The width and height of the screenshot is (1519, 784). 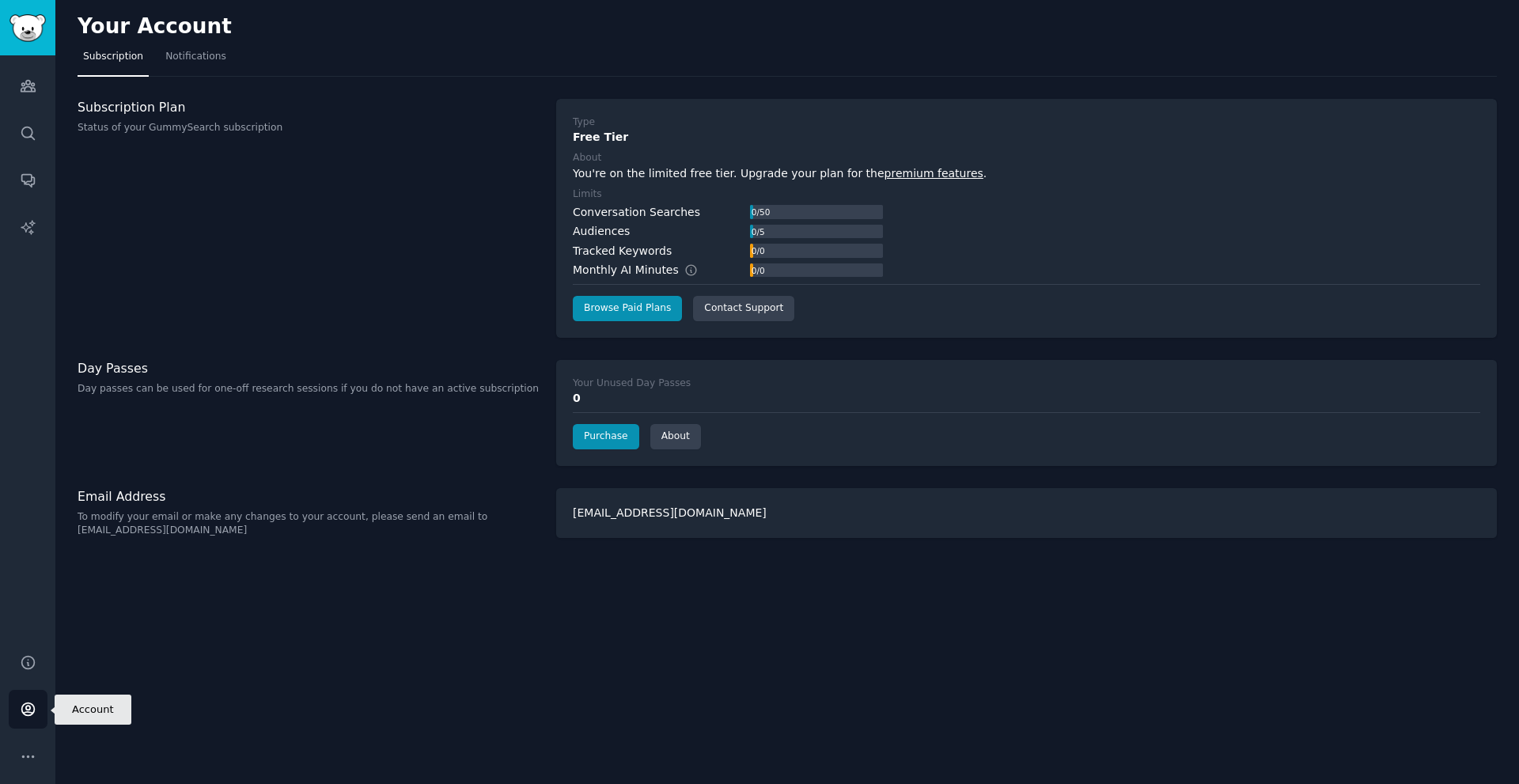 What do you see at coordinates (933, 173) in the screenshot?
I see `a: premium features` at bounding box center [933, 173].